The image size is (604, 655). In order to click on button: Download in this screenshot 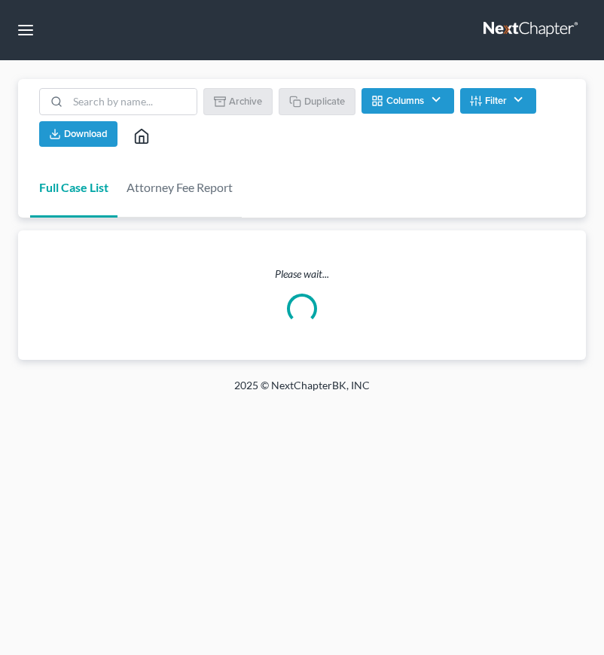, I will do `click(78, 134)`.